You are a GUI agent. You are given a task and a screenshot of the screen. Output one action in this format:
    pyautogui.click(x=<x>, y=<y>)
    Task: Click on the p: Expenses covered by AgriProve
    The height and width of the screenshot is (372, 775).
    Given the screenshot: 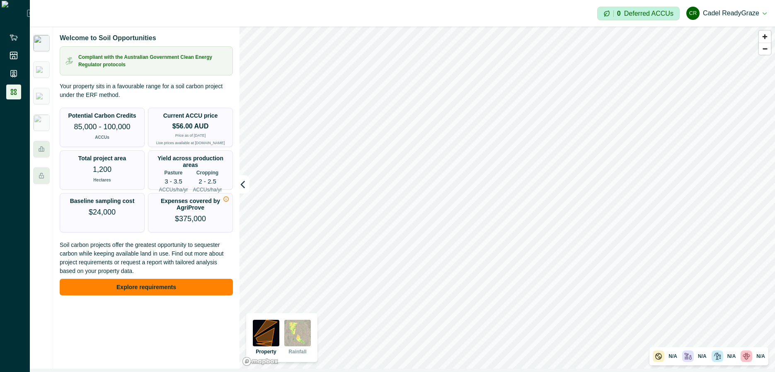 What is the action you would take?
    pyautogui.click(x=190, y=204)
    